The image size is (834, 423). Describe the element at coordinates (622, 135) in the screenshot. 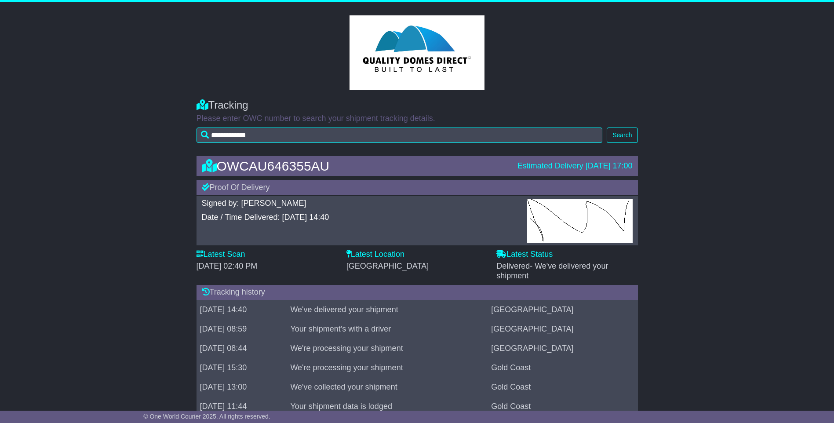

I see `button: Search` at that location.